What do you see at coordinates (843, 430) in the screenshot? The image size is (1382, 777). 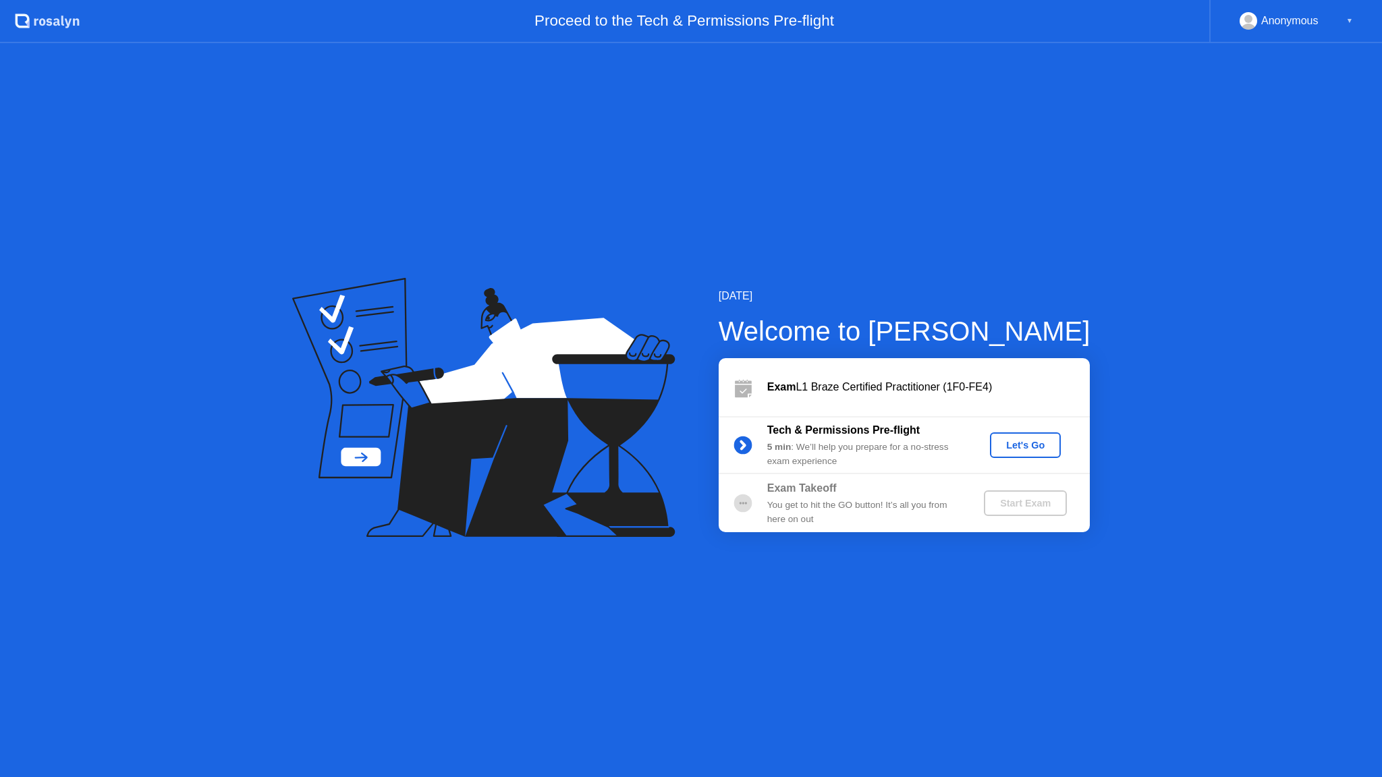 I see `b: Tech & Permissions Pre-flight` at bounding box center [843, 430].